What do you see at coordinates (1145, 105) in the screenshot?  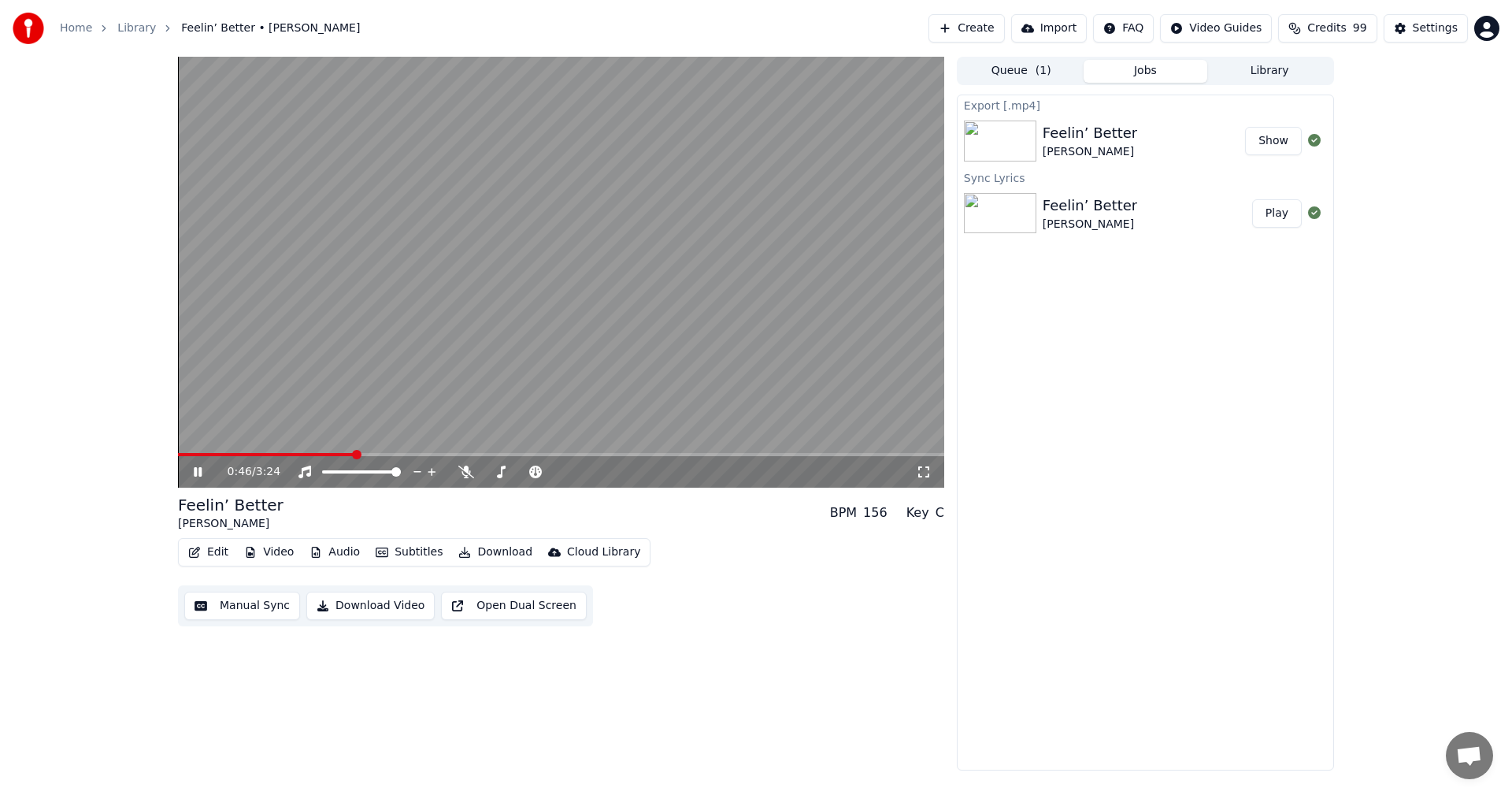 I see `div: Export [.mp4]` at bounding box center [1145, 105].